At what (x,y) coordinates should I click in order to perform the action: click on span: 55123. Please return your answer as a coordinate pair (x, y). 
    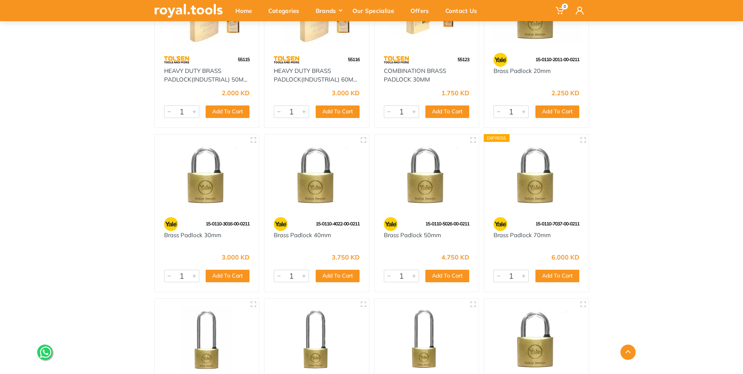
    Looking at the image, I should click on (463, 59).